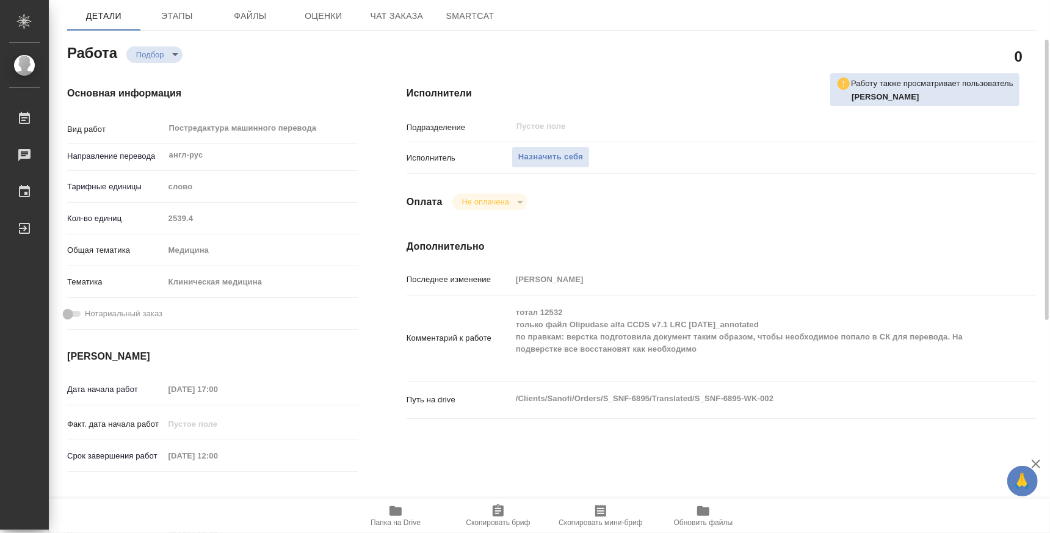  Describe the element at coordinates (115, 218) in the screenshot. I see `p: Кол-во единиц` at that location.